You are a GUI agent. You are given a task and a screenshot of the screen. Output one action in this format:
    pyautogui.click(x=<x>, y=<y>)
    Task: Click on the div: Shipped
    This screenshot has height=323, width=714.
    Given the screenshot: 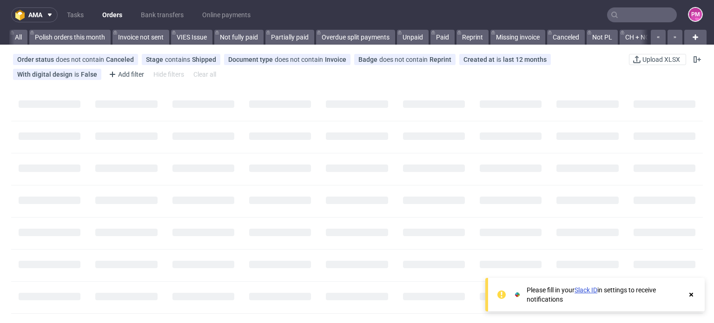 What is the action you would take?
    pyautogui.click(x=204, y=60)
    